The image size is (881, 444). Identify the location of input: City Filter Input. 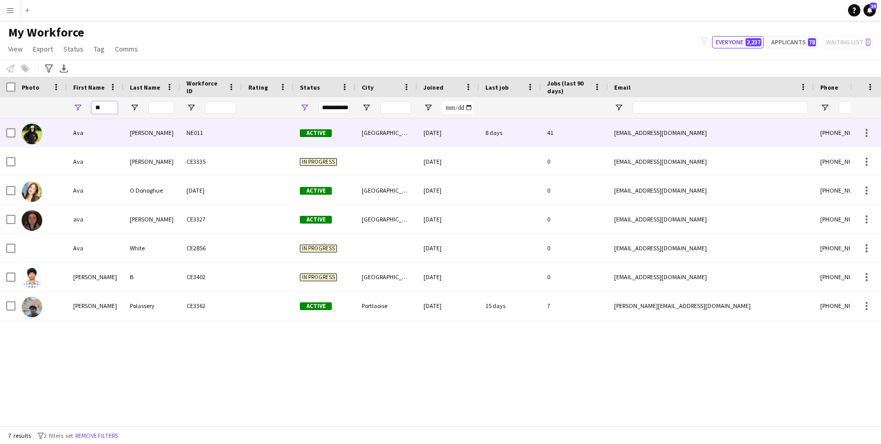
(396, 108).